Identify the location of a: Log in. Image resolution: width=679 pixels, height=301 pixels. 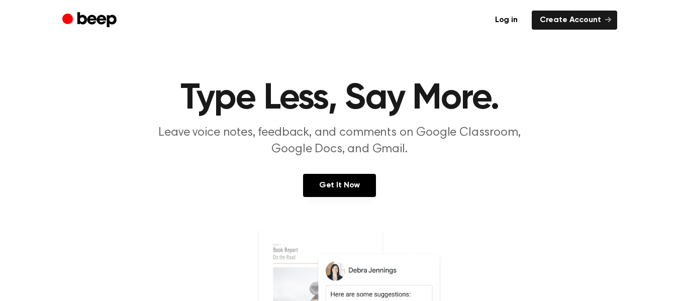
(506, 20).